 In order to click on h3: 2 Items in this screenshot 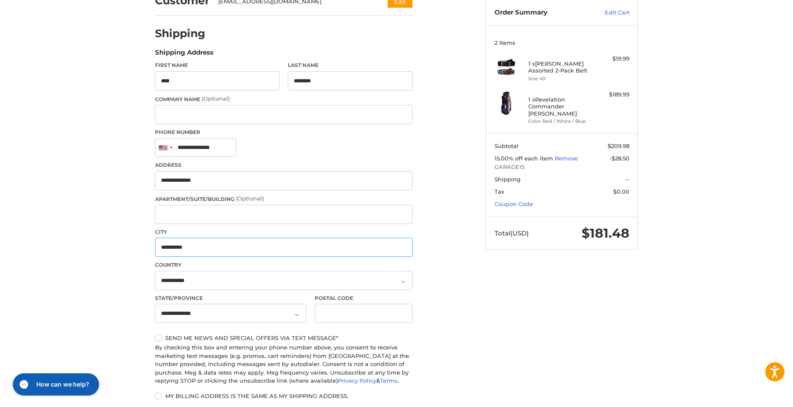, I will do `click(562, 43)`.